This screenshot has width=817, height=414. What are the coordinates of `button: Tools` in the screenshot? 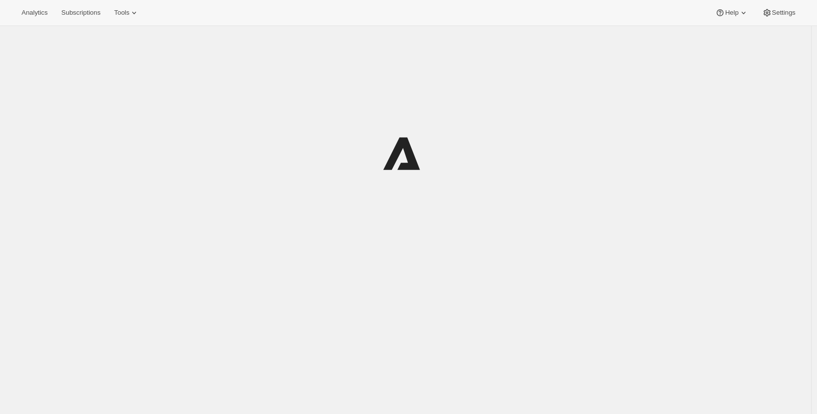 It's located at (126, 13).